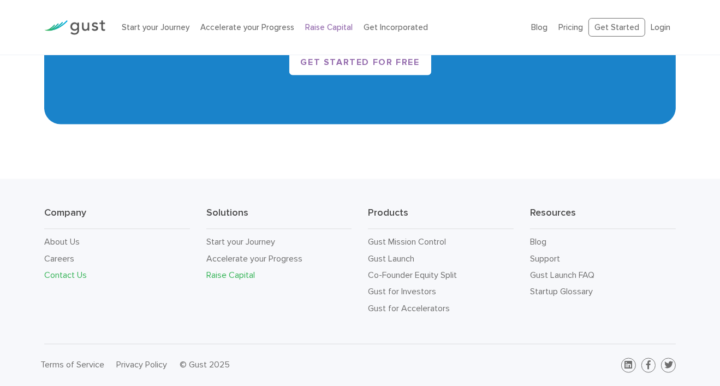 This screenshot has width=720, height=386. Describe the element at coordinates (570, 27) in the screenshot. I see `a: Pricing` at that location.